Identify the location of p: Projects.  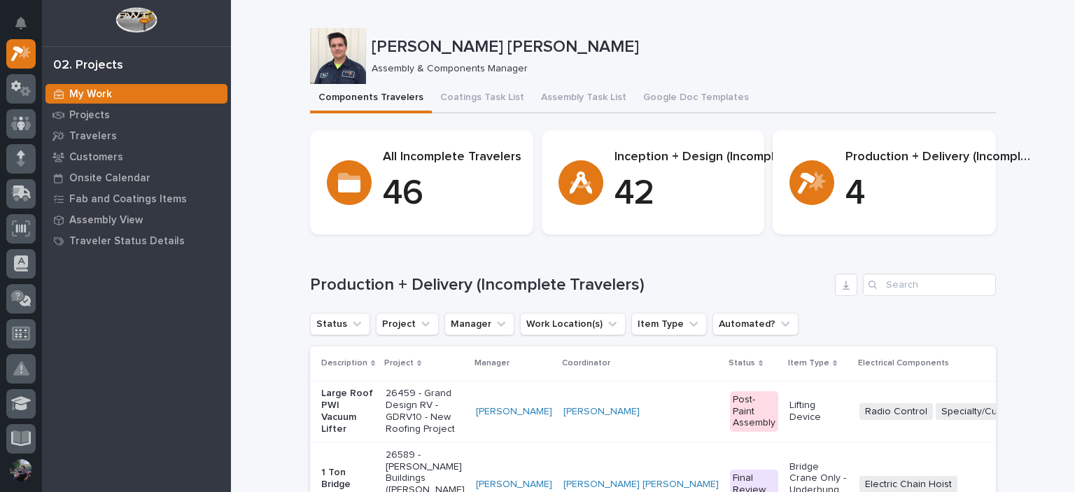
(90, 116).